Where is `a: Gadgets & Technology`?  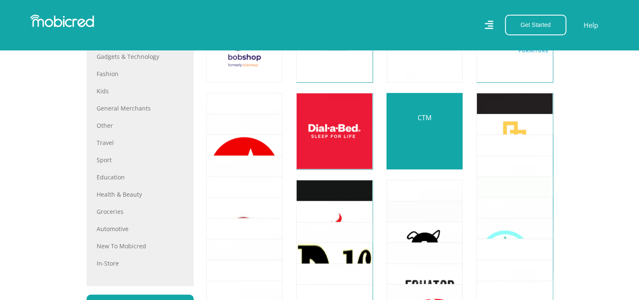
a: Gadgets & Technology is located at coordinates (140, 56).